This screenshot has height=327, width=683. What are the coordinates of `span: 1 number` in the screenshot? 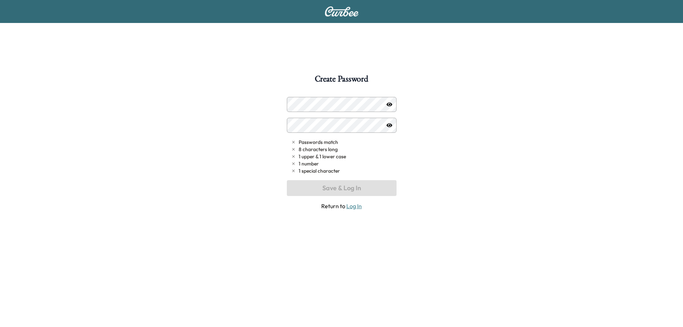 It's located at (309, 163).